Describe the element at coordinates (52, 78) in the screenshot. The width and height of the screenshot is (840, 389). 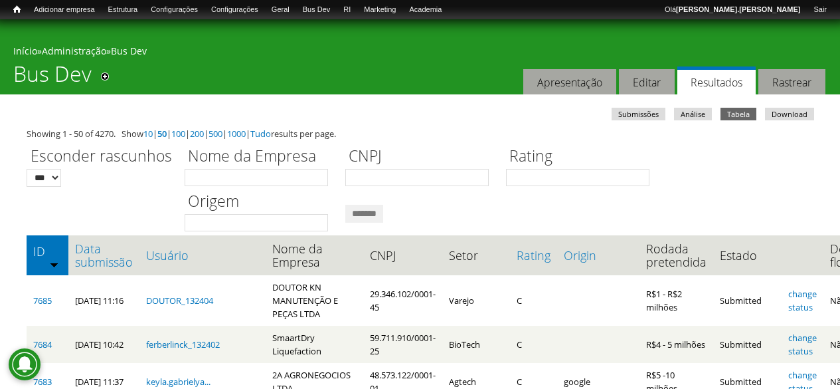
I see `h1: Bus Dev` at that location.